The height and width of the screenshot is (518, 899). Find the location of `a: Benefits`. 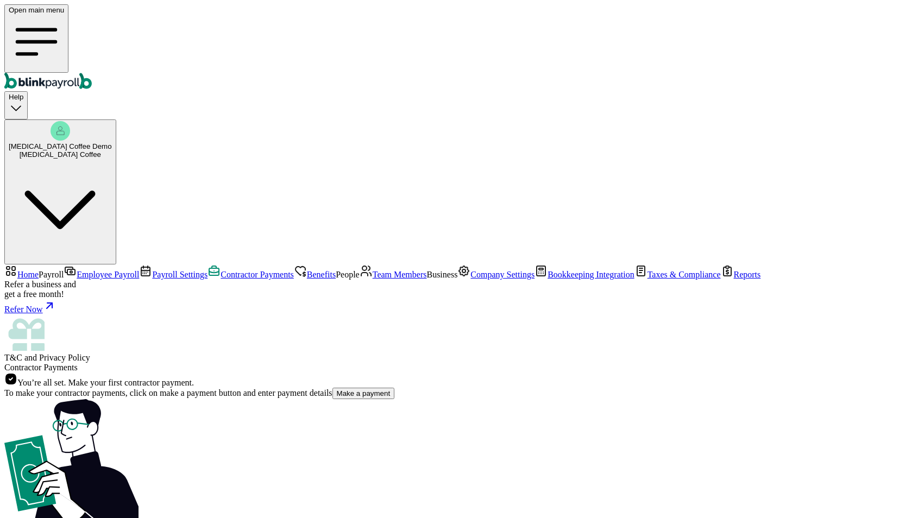

a: Benefits is located at coordinates (315, 274).